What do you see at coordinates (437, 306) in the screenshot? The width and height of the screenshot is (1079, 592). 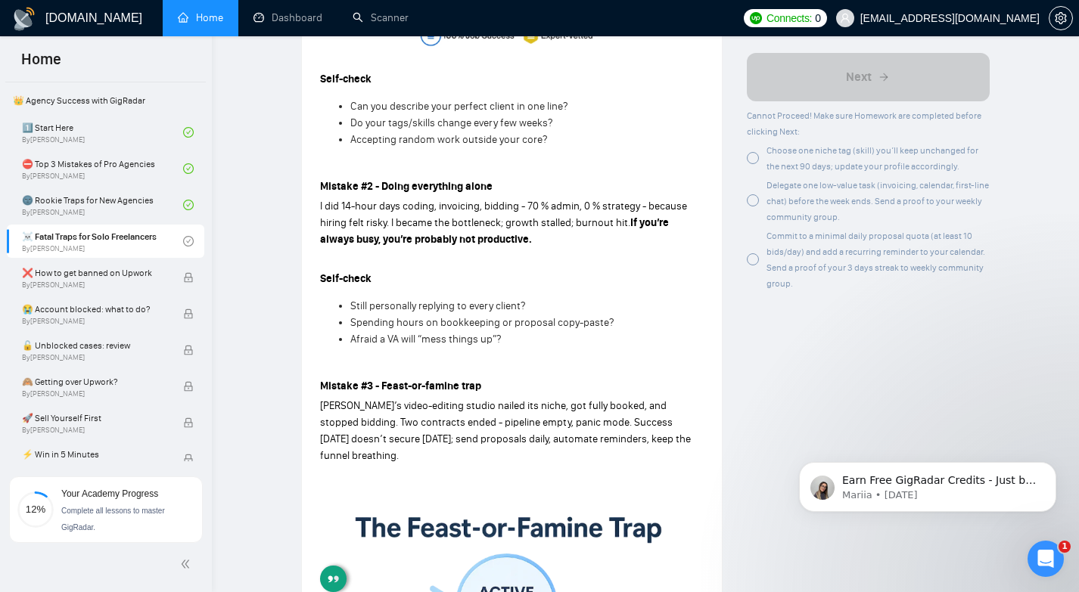 I see `span: Still personally replying to every client?` at bounding box center [437, 306].